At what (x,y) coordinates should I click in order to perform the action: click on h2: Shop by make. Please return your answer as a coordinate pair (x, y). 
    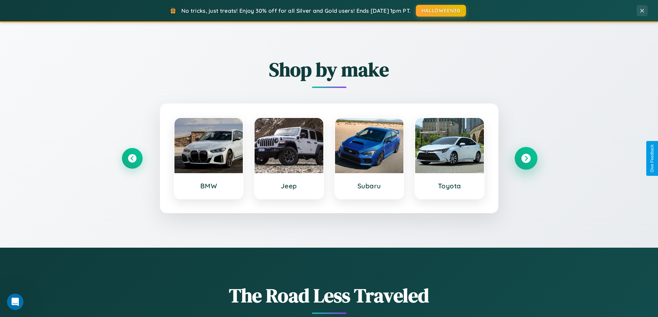
    Looking at the image, I should click on (329, 69).